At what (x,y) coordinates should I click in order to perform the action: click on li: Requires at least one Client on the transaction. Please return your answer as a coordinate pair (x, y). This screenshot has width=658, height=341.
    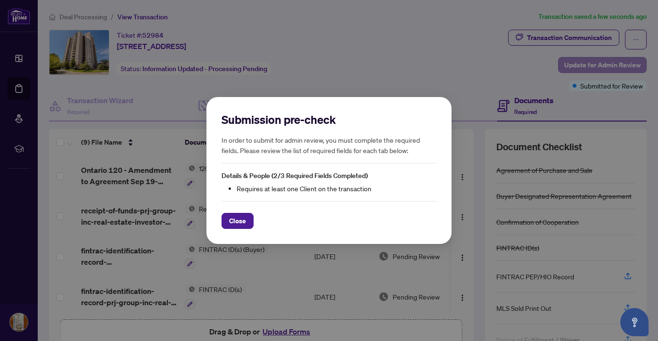
    Looking at the image, I should click on (336, 188).